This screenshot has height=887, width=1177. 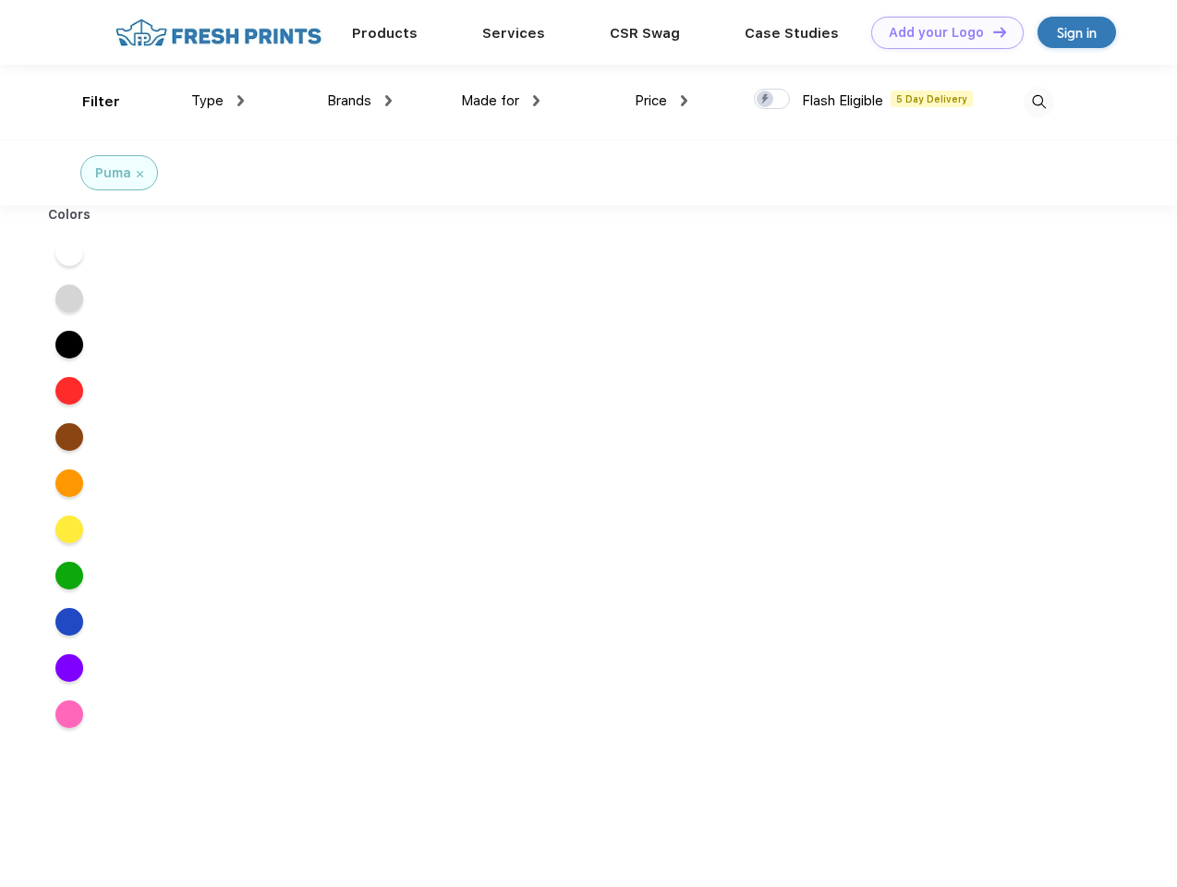 I want to click on span: Price, so click(x=650, y=101).